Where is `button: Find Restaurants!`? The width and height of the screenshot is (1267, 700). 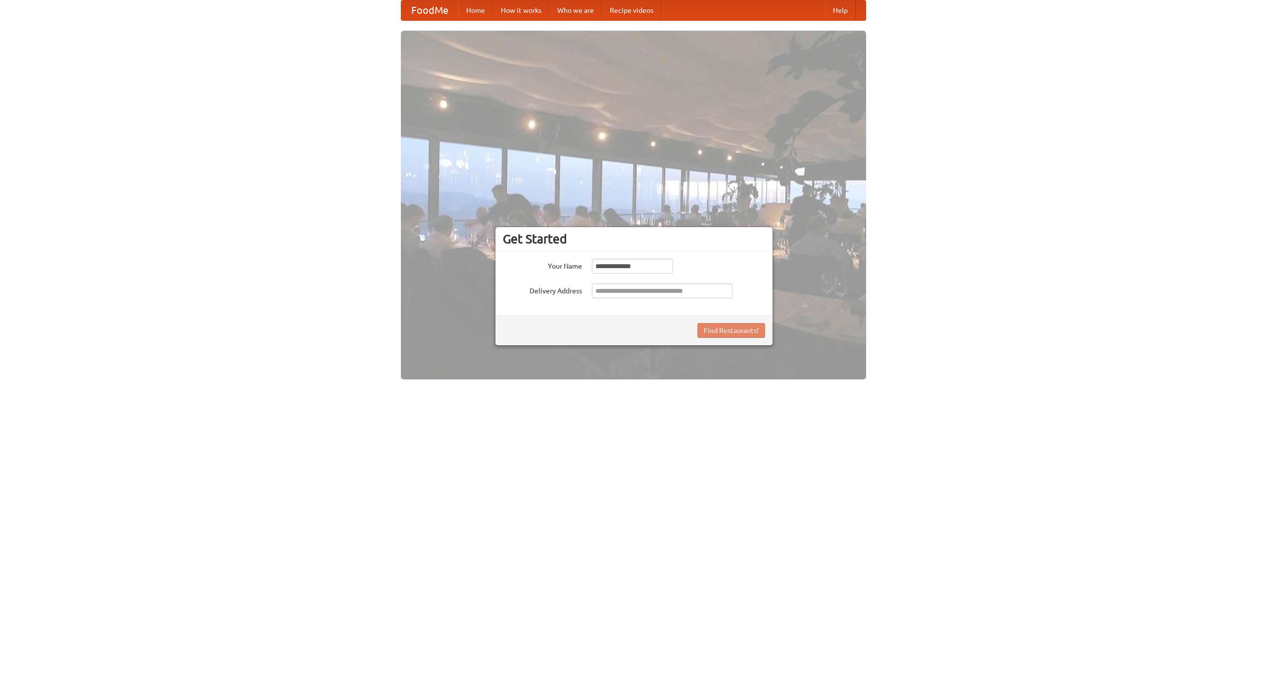
button: Find Restaurants! is located at coordinates (731, 331).